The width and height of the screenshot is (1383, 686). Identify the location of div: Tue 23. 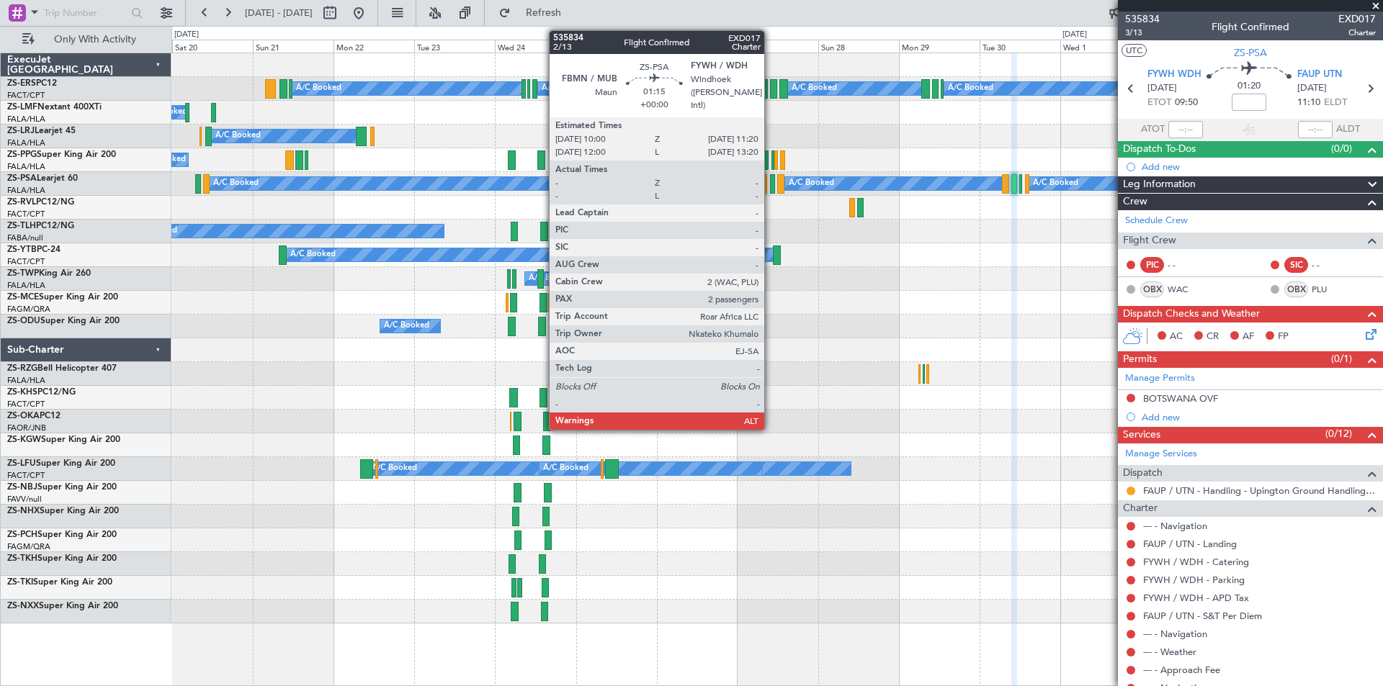
(454, 46).